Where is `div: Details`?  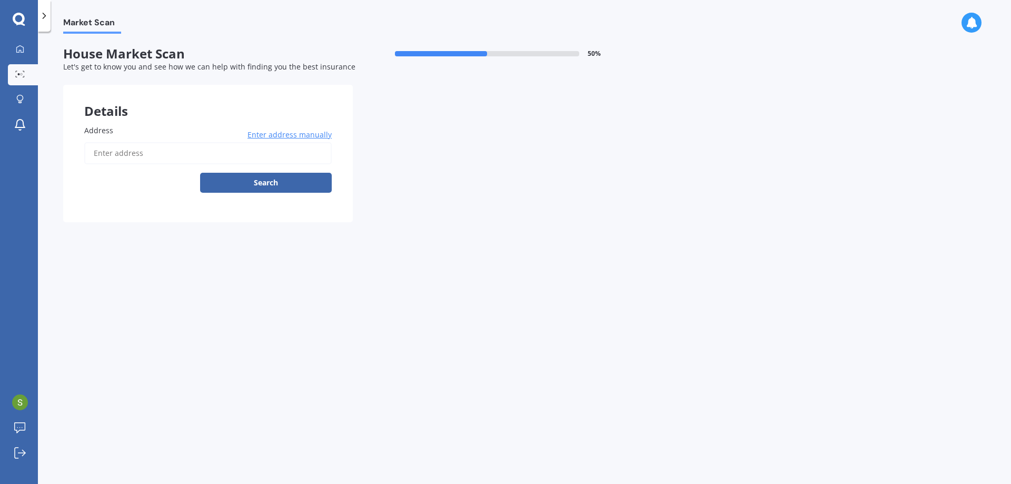
div: Details is located at coordinates (208, 101).